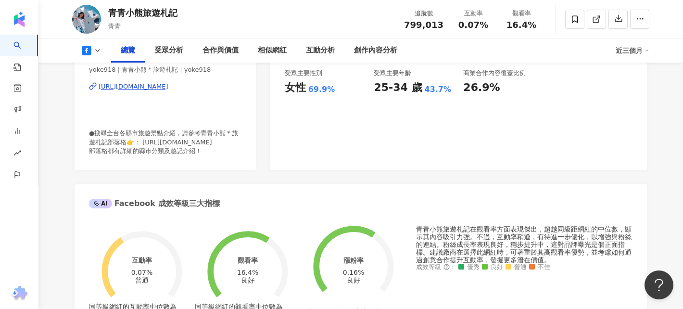  Describe the element at coordinates (469, 267) in the screenshot. I see `span: 優秀` at that location.